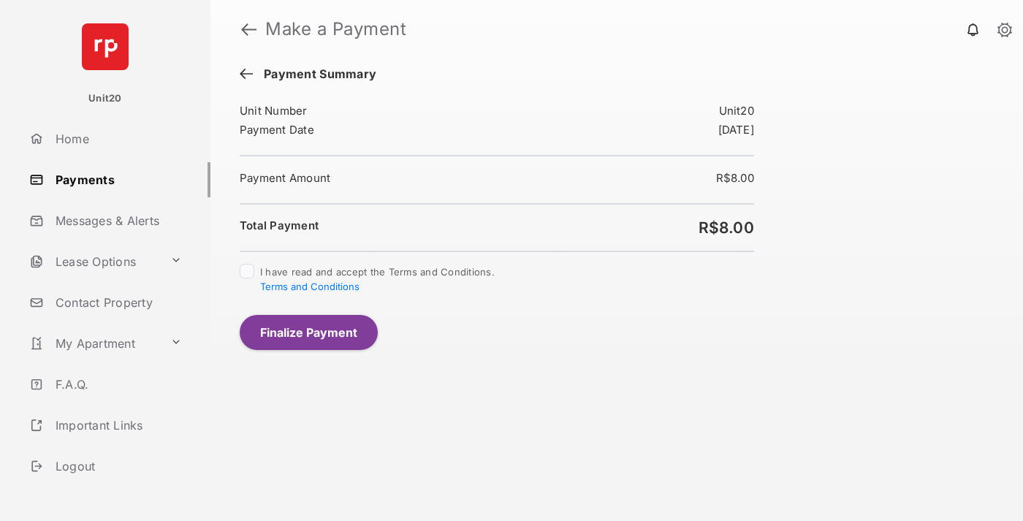 The image size is (1023, 521). Describe the element at coordinates (105, 425) in the screenshot. I see `a: Important Links` at that location.